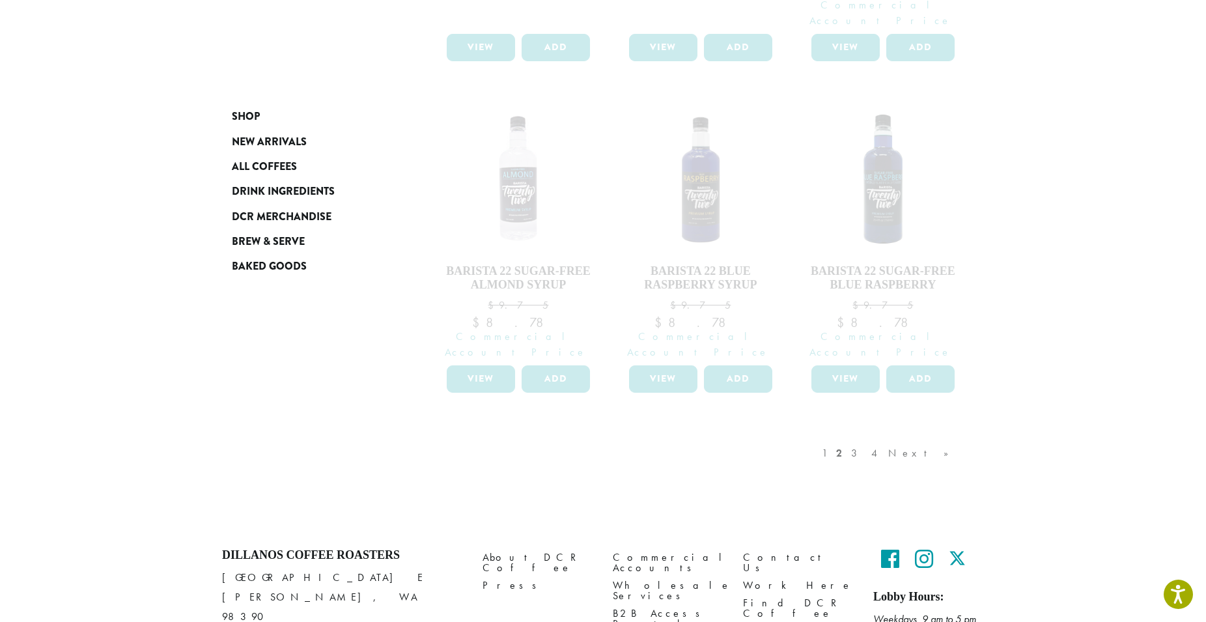 The height and width of the screenshot is (622, 1206). I want to click on a: Commercial Accounts, so click(668, 562).